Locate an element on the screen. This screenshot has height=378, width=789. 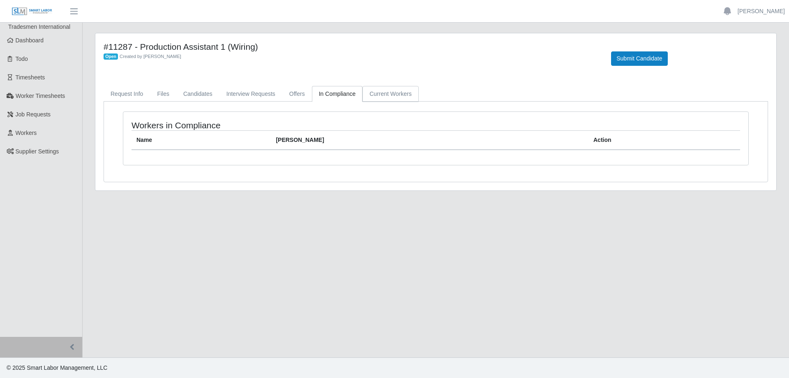
img: SLM Logo is located at coordinates (32, 12).